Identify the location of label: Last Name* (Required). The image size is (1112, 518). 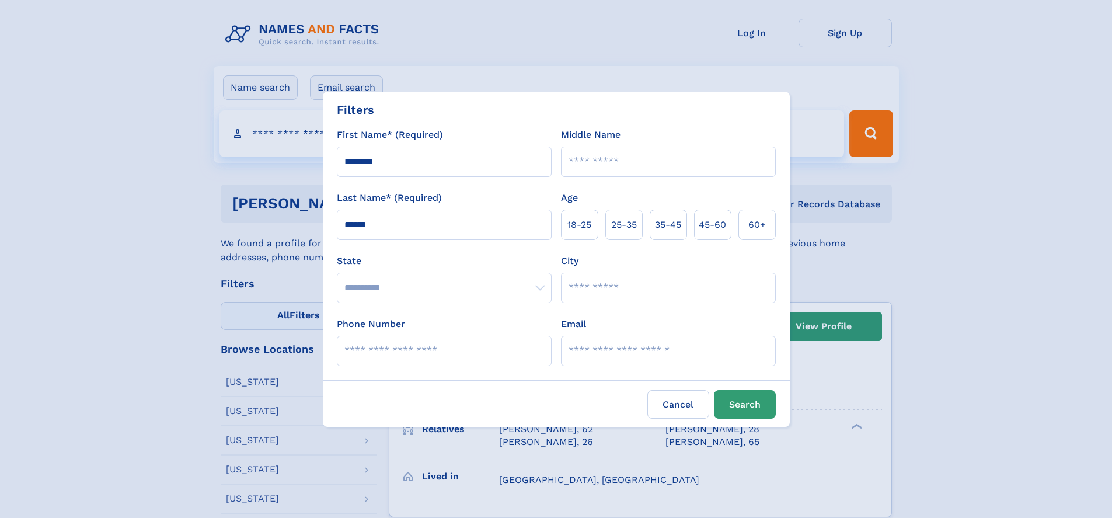
(389, 198).